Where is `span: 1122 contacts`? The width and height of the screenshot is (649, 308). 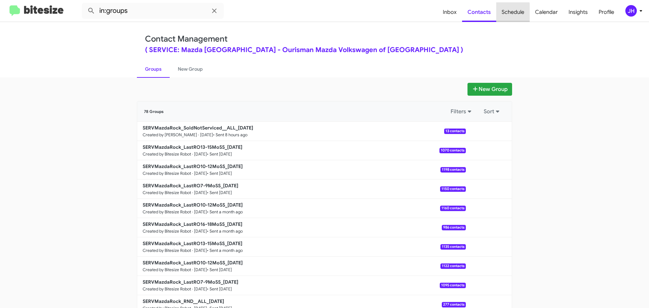
span: 1122 contacts is located at coordinates (453, 266).